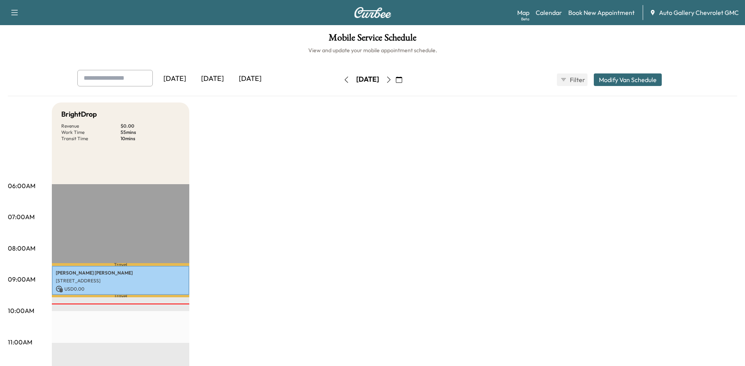  What do you see at coordinates (602, 13) in the screenshot?
I see `a: Book New Appointment` at bounding box center [602, 13].